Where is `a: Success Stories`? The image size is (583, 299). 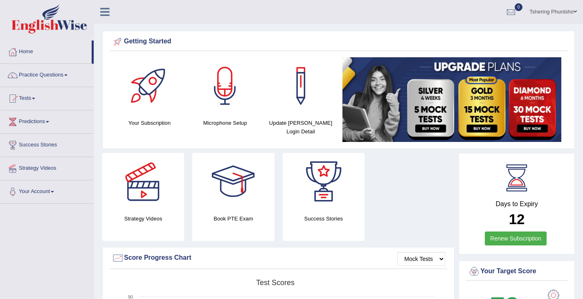 a: Success Stories is located at coordinates (47, 144).